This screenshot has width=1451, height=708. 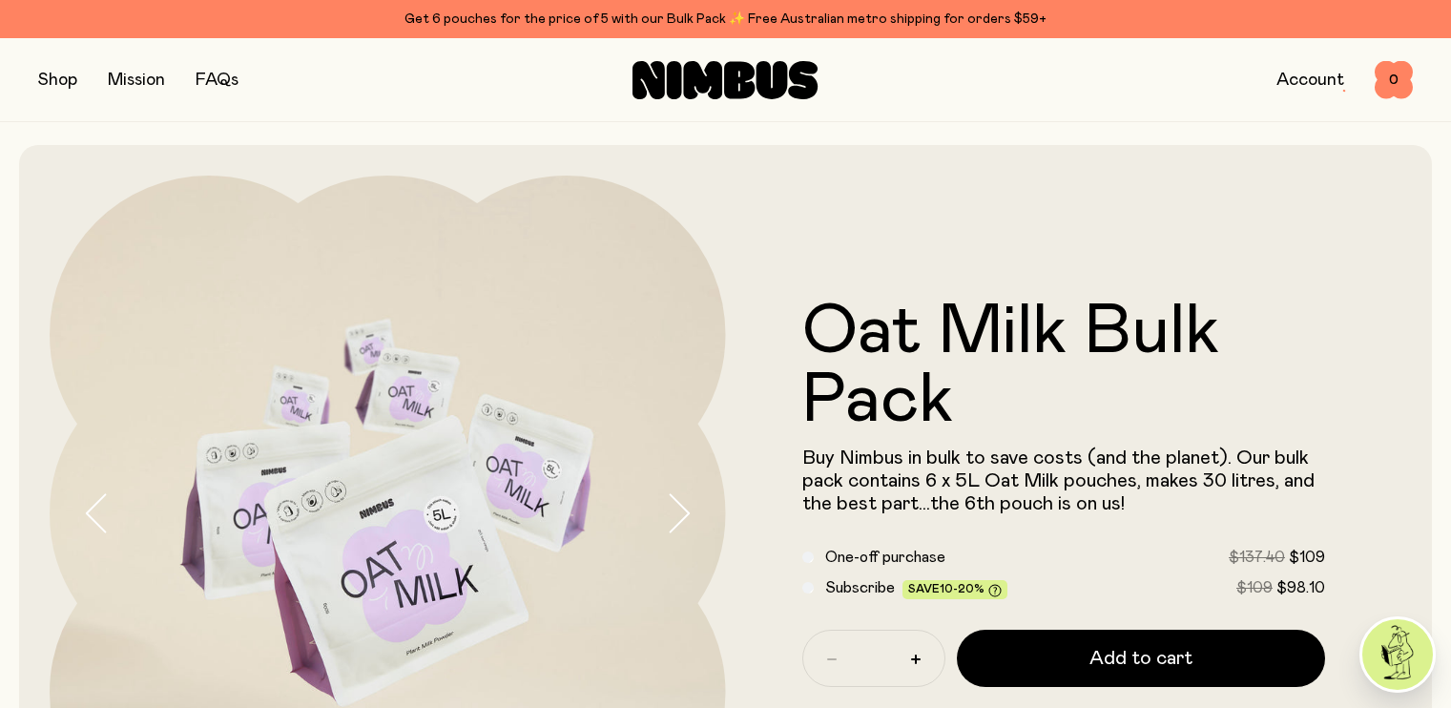 What do you see at coordinates (961, 589) in the screenshot?
I see `span: 10-20%` at bounding box center [961, 589].